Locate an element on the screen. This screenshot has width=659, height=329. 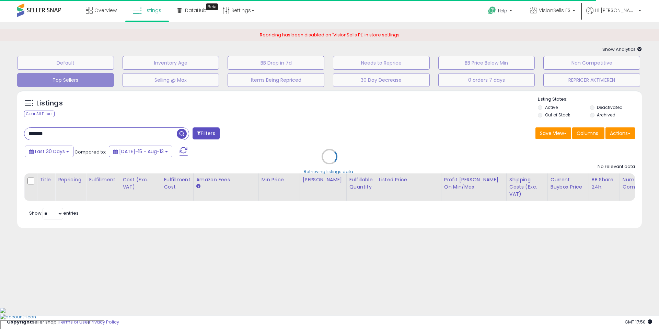
span: VisionSells ES is located at coordinates (555, 10).